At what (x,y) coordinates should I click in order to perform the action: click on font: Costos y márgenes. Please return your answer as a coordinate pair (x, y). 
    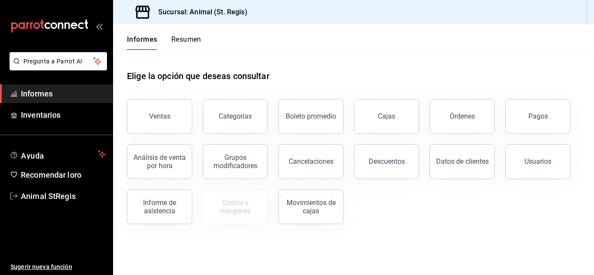
    Looking at the image, I should click on (235, 207).